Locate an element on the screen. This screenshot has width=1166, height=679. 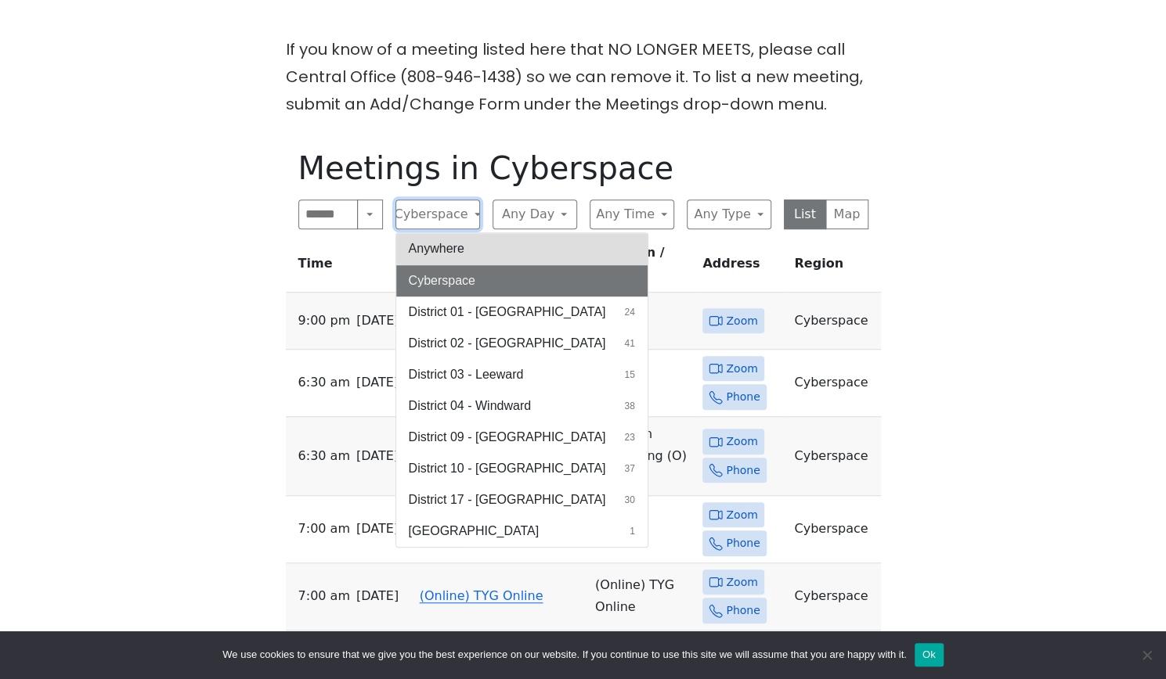
span: 67 results is located at coordinates (629, 281).